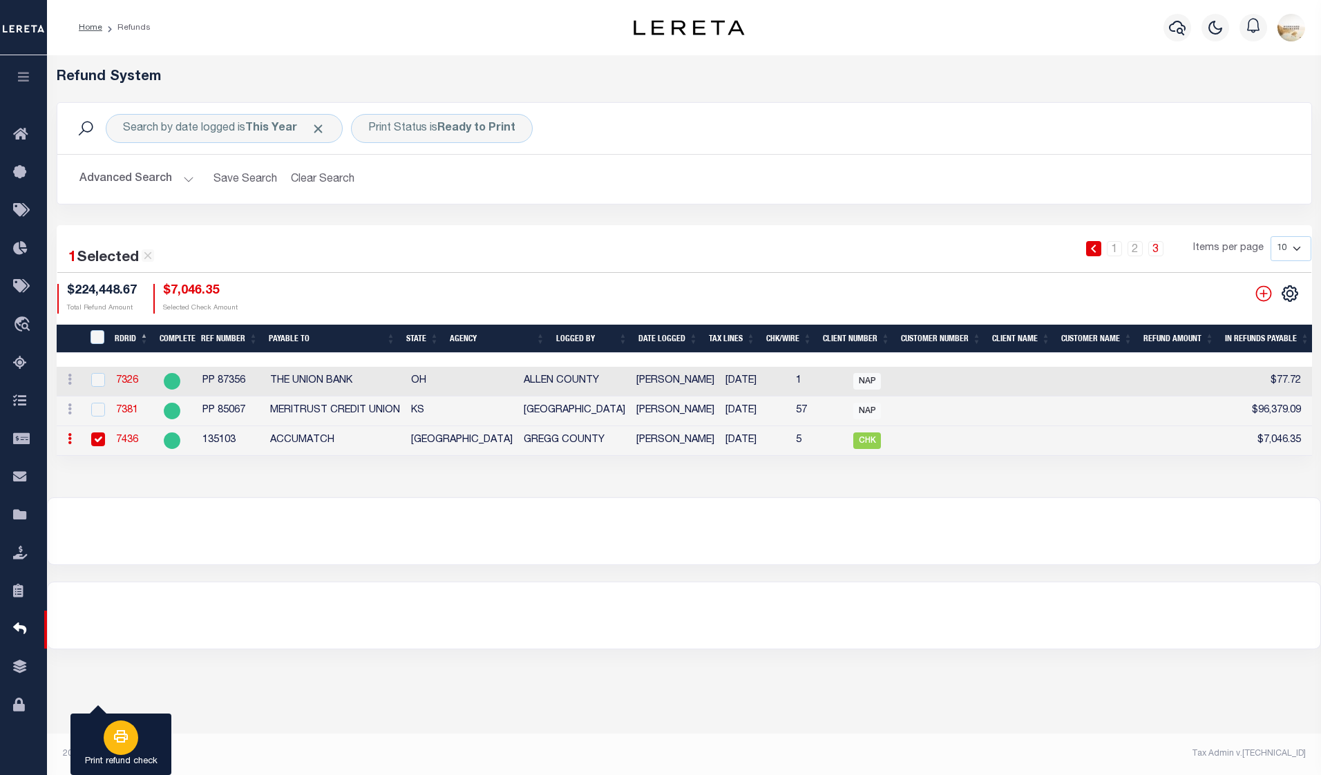  What do you see at coordinates (1265, 411) in the screenshot?
I see `td: $96,379.09` at bounding box center [1265, 411].